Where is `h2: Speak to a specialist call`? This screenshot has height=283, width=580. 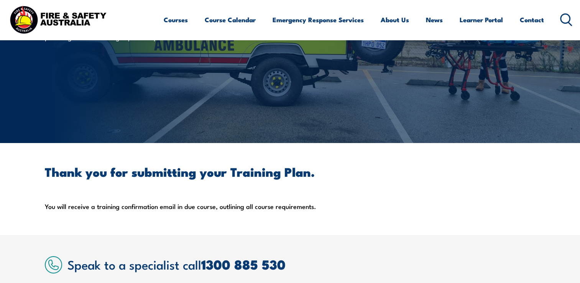
h2: Speak to a specialist call is located at coordinates (301, 264).